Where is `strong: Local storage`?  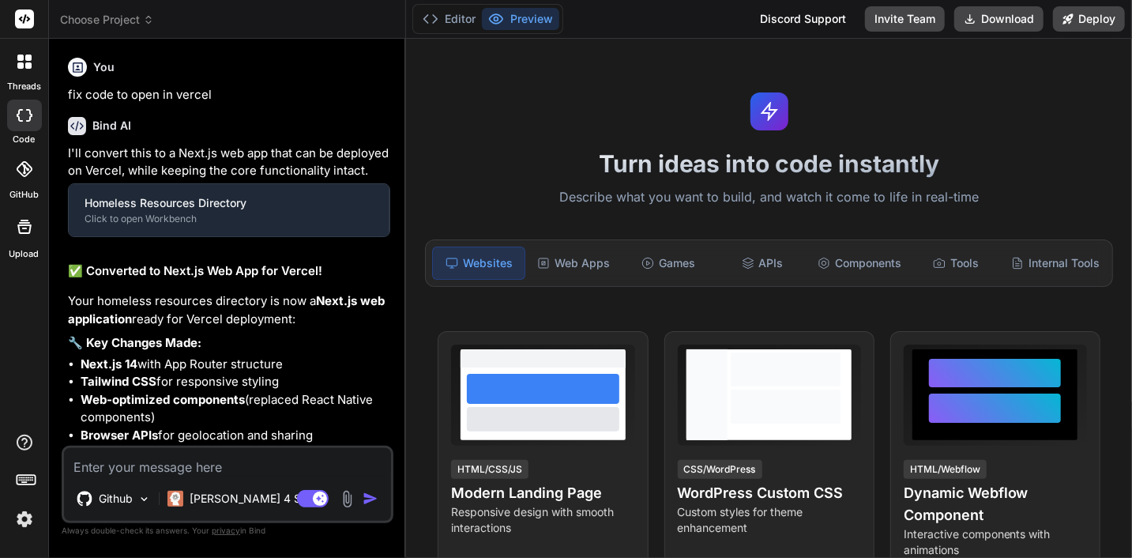
strong: Local storage is located at coordinates (119, 452).